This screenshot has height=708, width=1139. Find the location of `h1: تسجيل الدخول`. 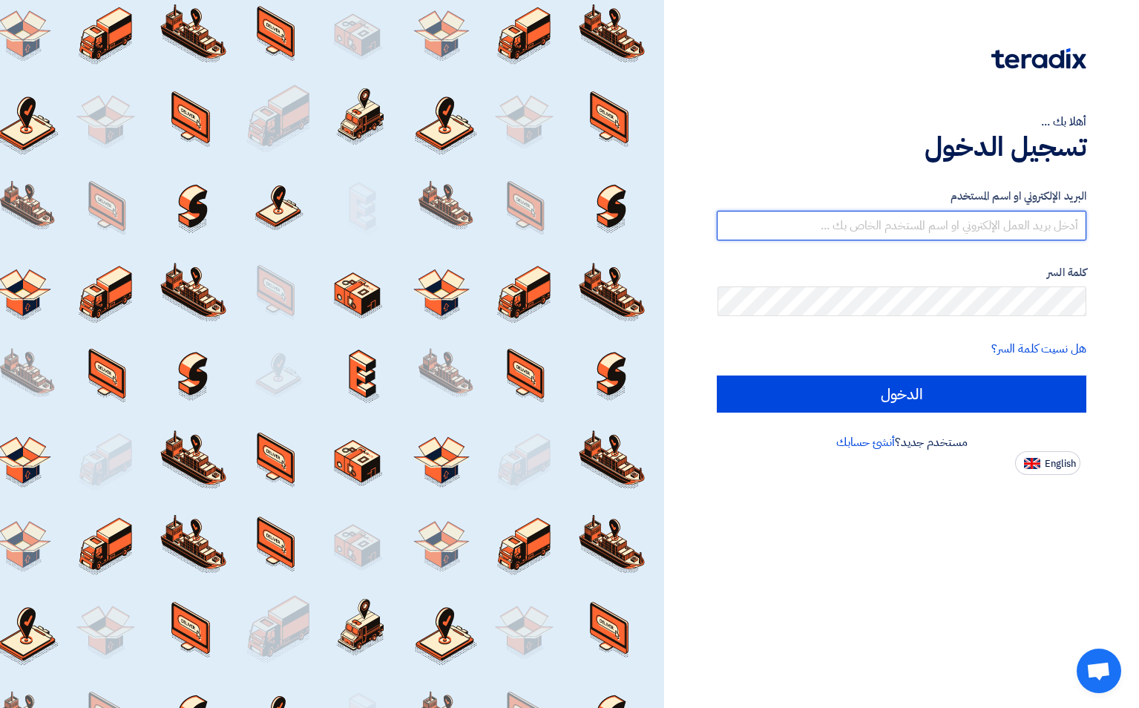

h1: تسجيل الدخول is located at coordinates (901, 147).